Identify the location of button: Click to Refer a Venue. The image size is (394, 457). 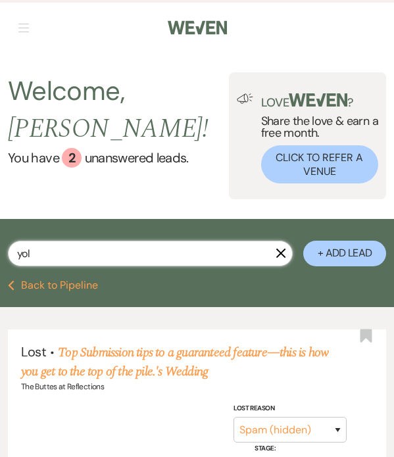
(320, 164).